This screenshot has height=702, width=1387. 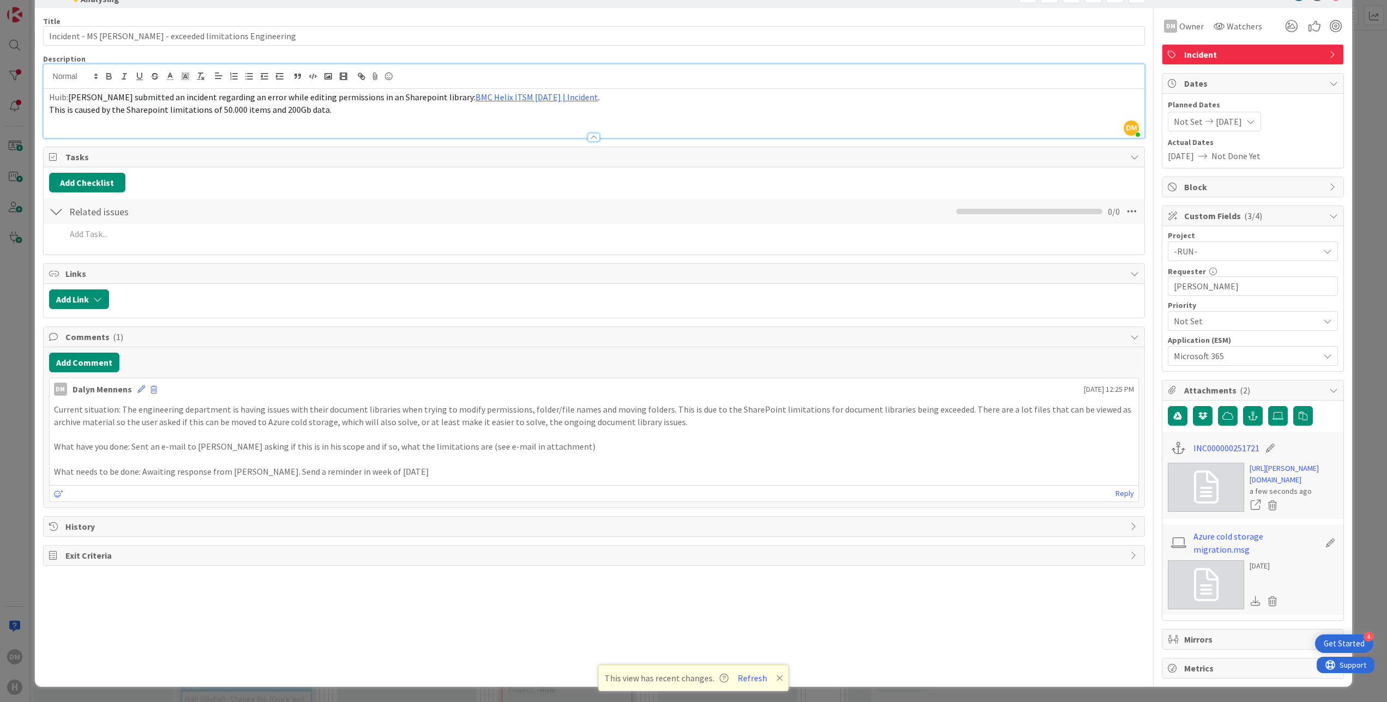 I want to click on p: Huib:, so click(x=594, y=97).